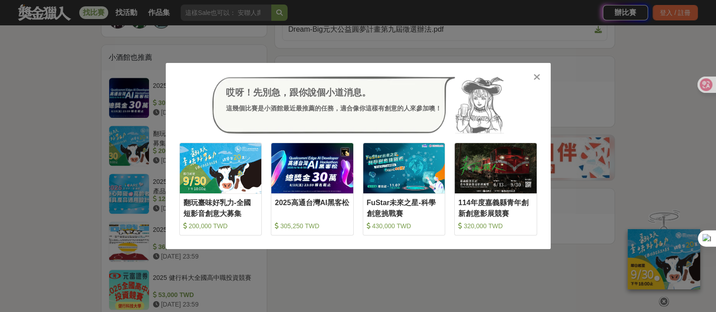 The width and height of the screenshot is (716, 312). Describe the element at coordinates (312, 226) in the screenshot. I see `div: 305,250 TWD` at that location.